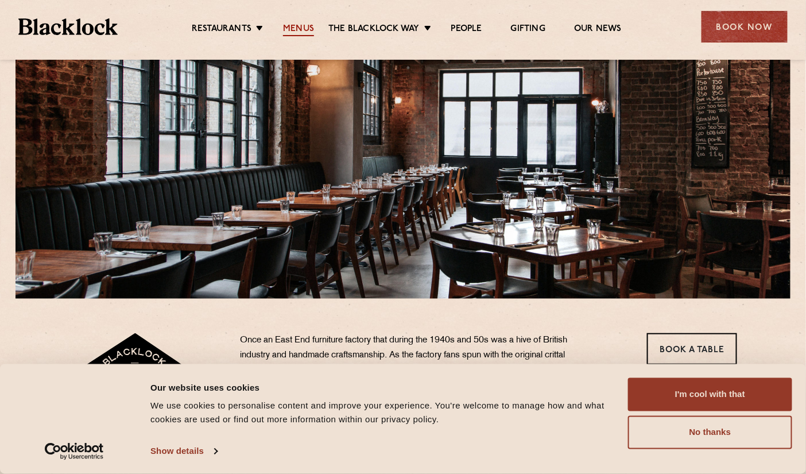 Image resolution: width=806 pixels, height=474 pixels. What do you see at coordinates (467, 30) in the screenshot?
I see `a: People` at bounding box center [467, 30].